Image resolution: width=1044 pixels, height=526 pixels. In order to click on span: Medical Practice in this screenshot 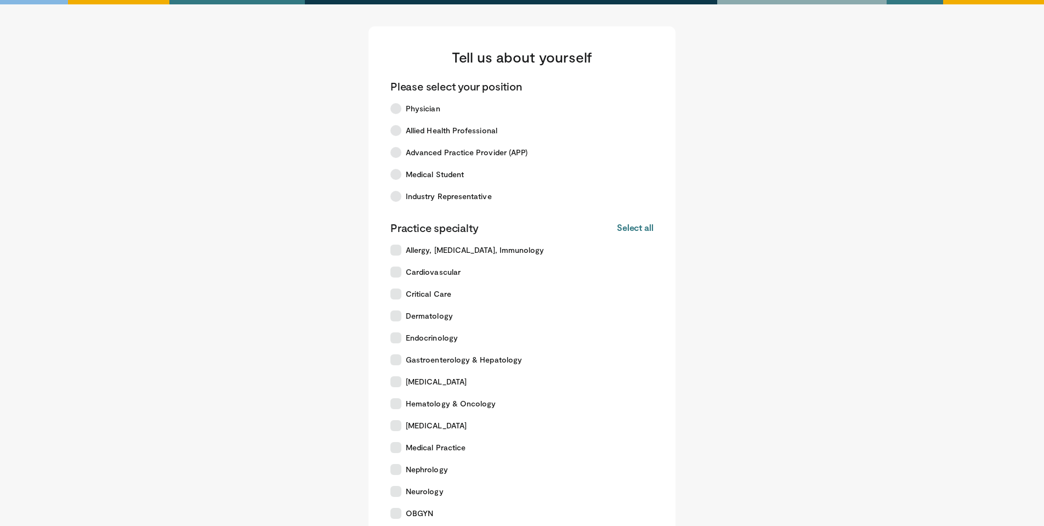, I will do `click(435, 448)`.